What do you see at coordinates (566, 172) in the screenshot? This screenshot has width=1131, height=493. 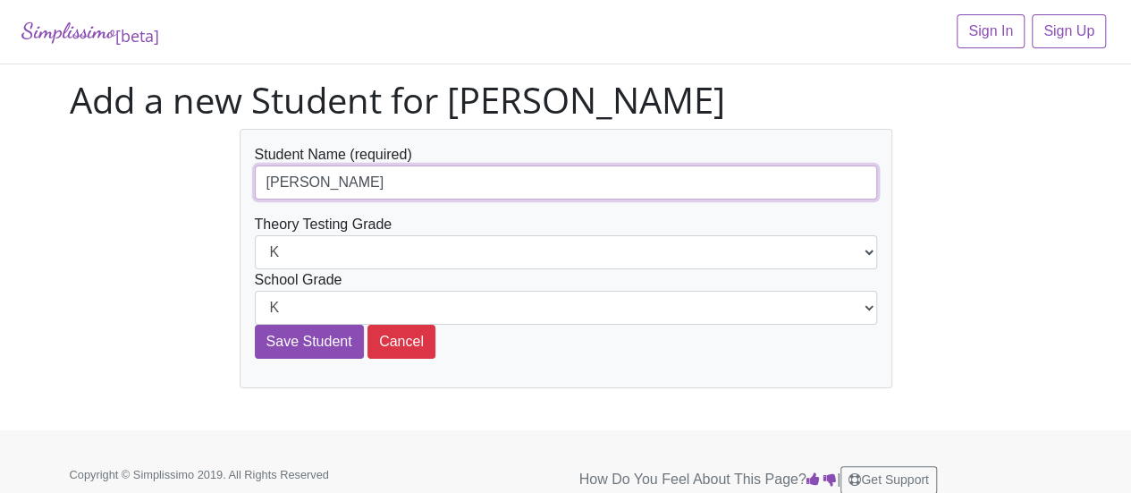 I see `div: Student Name (required)` at bounding box center [566, 172].